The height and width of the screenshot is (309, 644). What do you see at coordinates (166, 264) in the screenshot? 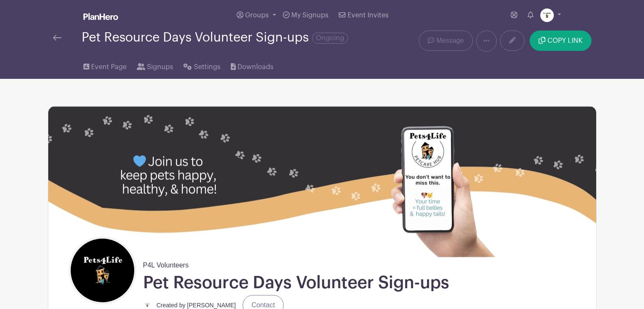
I see `span: P4L Volunteers` at bounding box center [166, 264].